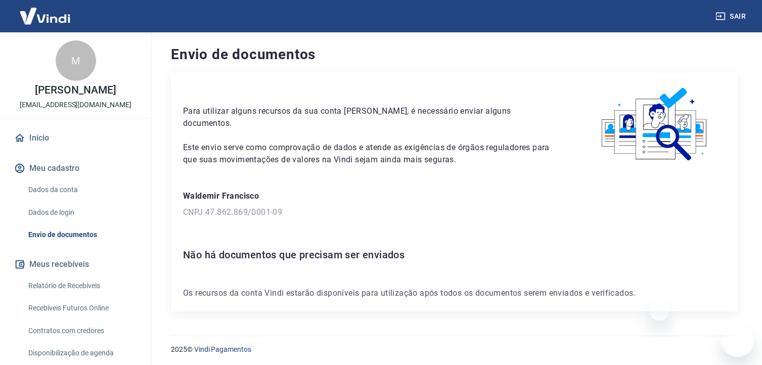 Image resolution: width=762 pixels, height=365 pixels. Describe the element at coordinates (76, 61) in the screenshot. I see `div: M` at that location.